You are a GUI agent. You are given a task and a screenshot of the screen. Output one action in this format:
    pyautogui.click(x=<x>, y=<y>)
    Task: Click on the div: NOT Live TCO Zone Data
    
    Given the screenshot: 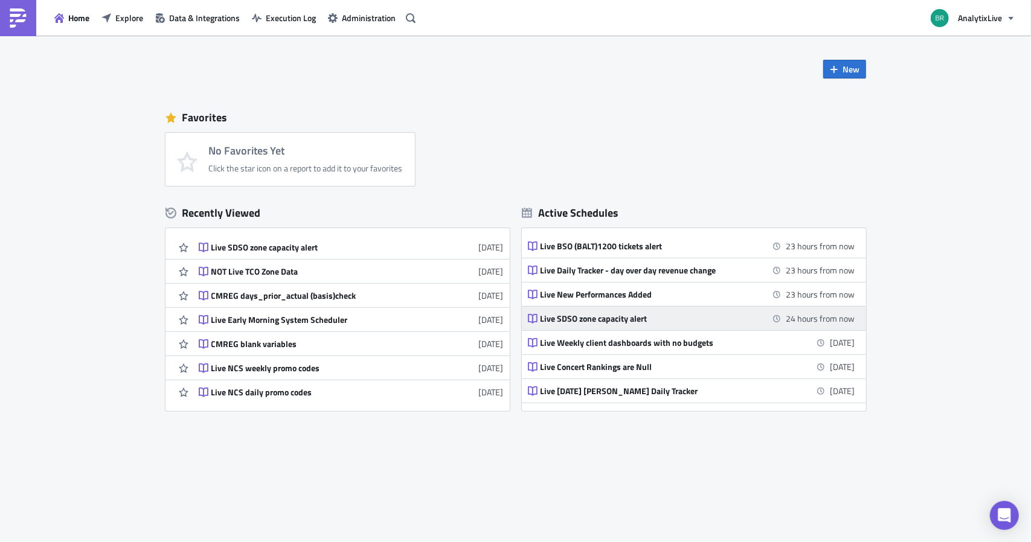 What is the action you would take?
    pyautogui.click(x=317, y=272)
    